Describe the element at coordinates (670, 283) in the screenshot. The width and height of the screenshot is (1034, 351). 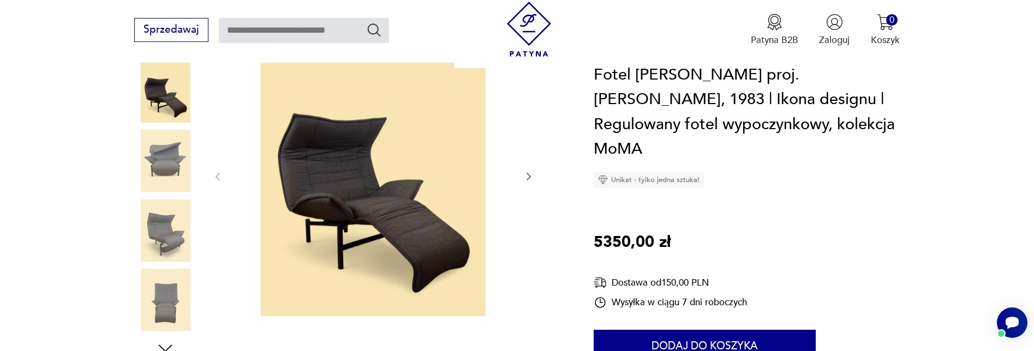
I see `div: Dostawa od 150,00 PLN` at that location.